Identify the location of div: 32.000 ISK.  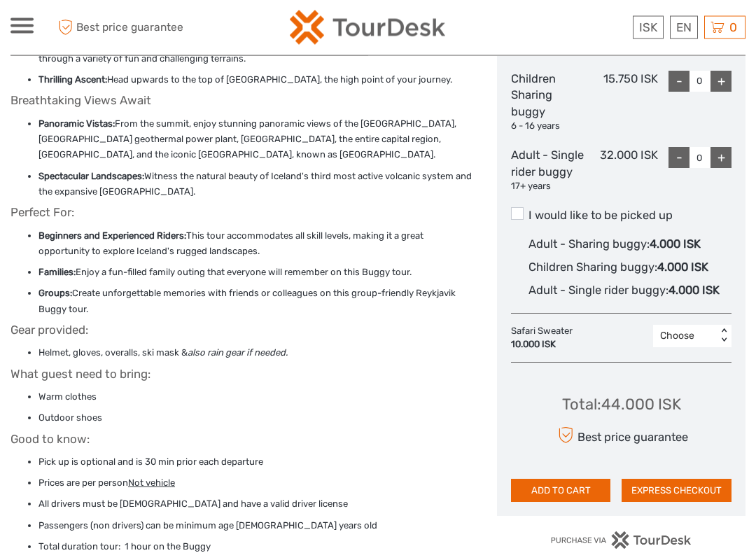
(621, 171).